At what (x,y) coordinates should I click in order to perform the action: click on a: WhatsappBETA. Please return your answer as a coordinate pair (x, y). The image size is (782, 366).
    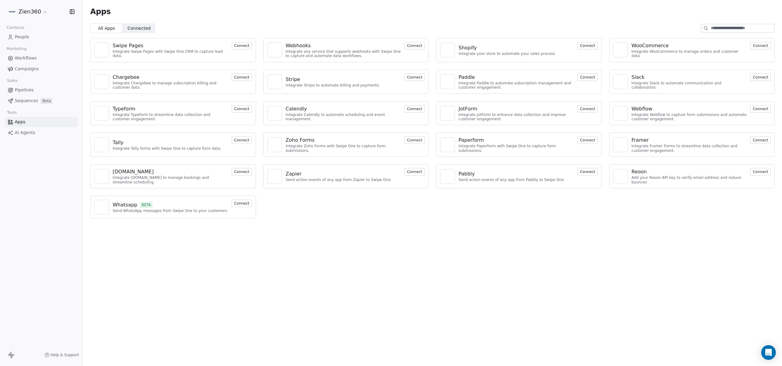
    Looking at the image, I should click on (170, 205).